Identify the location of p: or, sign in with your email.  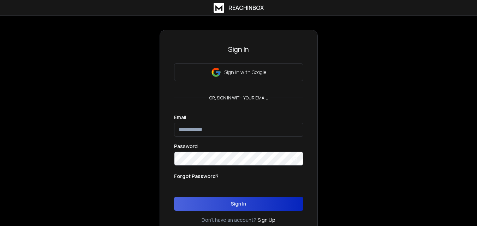
(238, 98).